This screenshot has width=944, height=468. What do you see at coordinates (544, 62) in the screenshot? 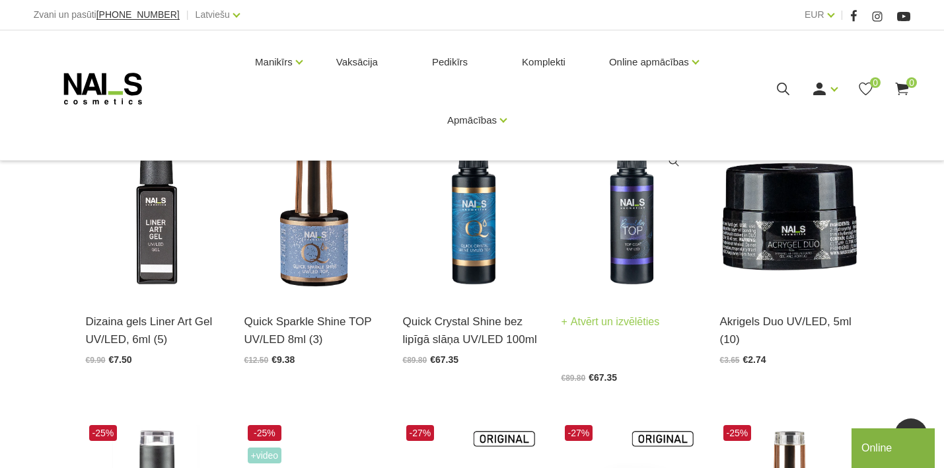
I see `a: Komplekti` at bounding box center [544, 62].